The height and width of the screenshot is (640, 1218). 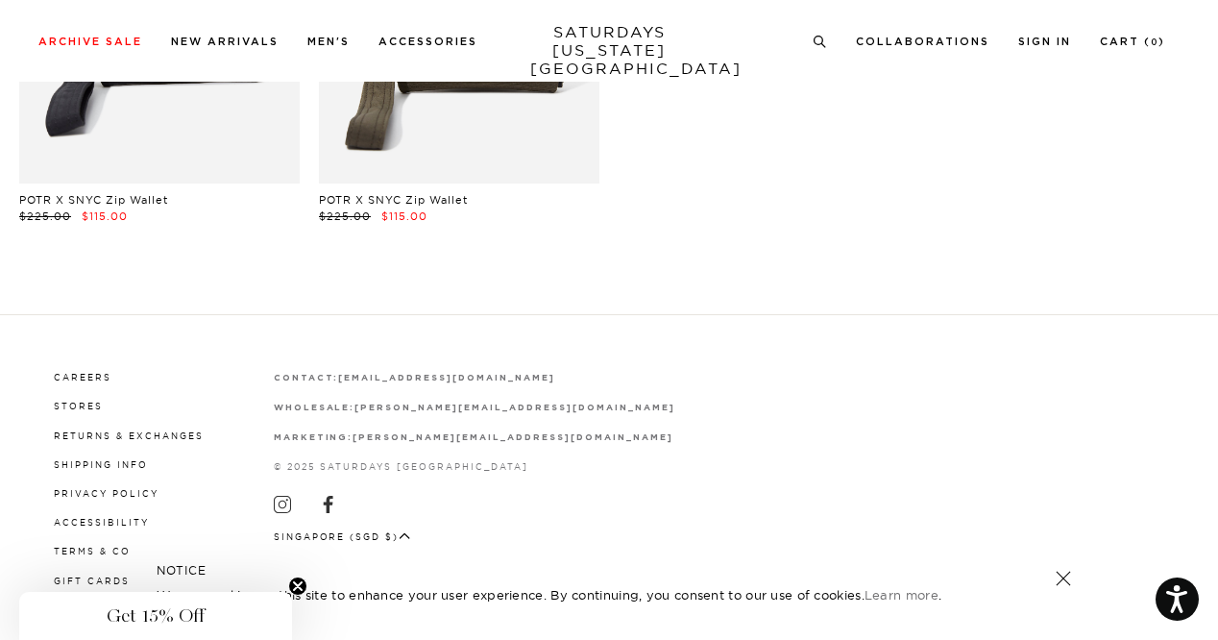 I want to click on span: Get 15% Off, so click(x=156, y=616).